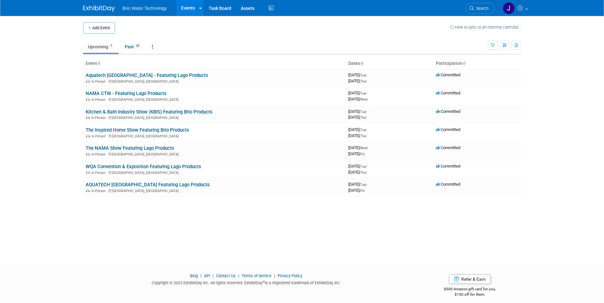  Describe the element at coordinates (509, 8) in the screenshot. I see `img: James Park` at that location.